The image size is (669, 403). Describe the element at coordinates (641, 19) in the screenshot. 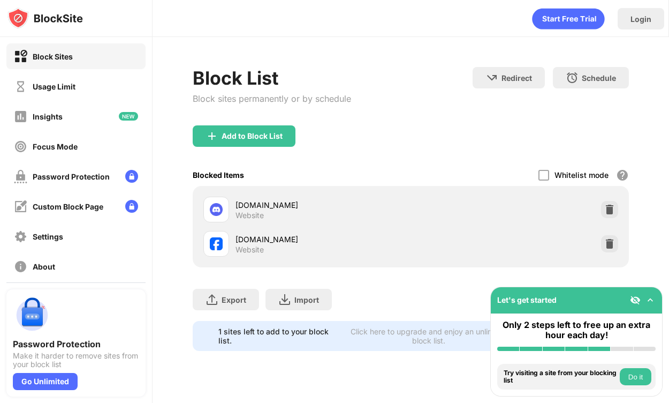

I see `div: Login` at that location.